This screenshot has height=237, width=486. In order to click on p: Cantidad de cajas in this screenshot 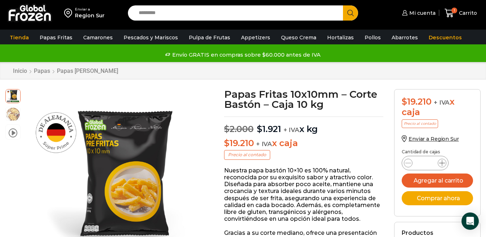, I will do `click(437, 152)`.